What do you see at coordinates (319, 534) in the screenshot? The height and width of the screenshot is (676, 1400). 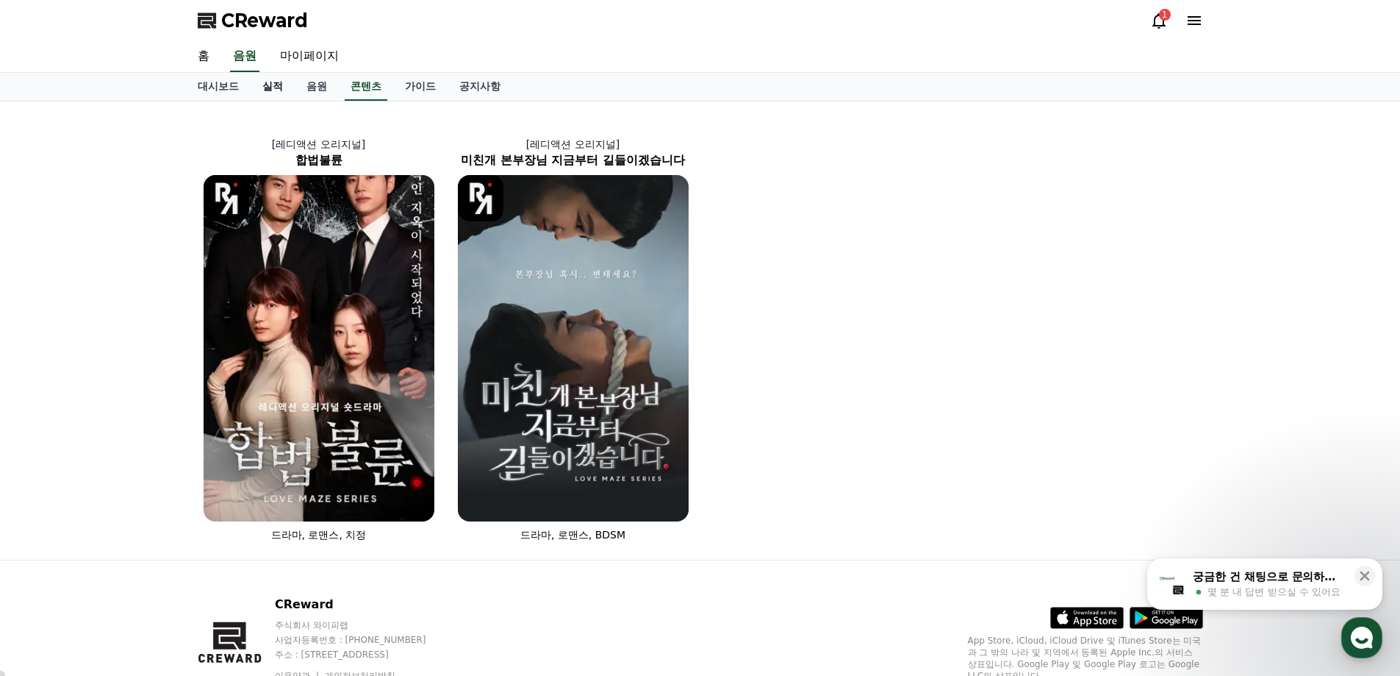 I see `span: 드라마, 로맨스, 치정` at bounding box center [319, 534].